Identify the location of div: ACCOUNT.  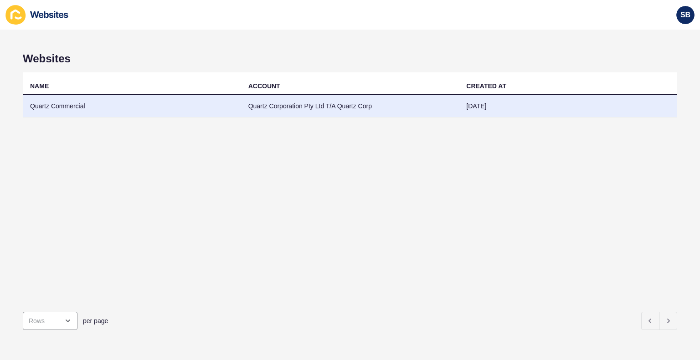
(264, 86).